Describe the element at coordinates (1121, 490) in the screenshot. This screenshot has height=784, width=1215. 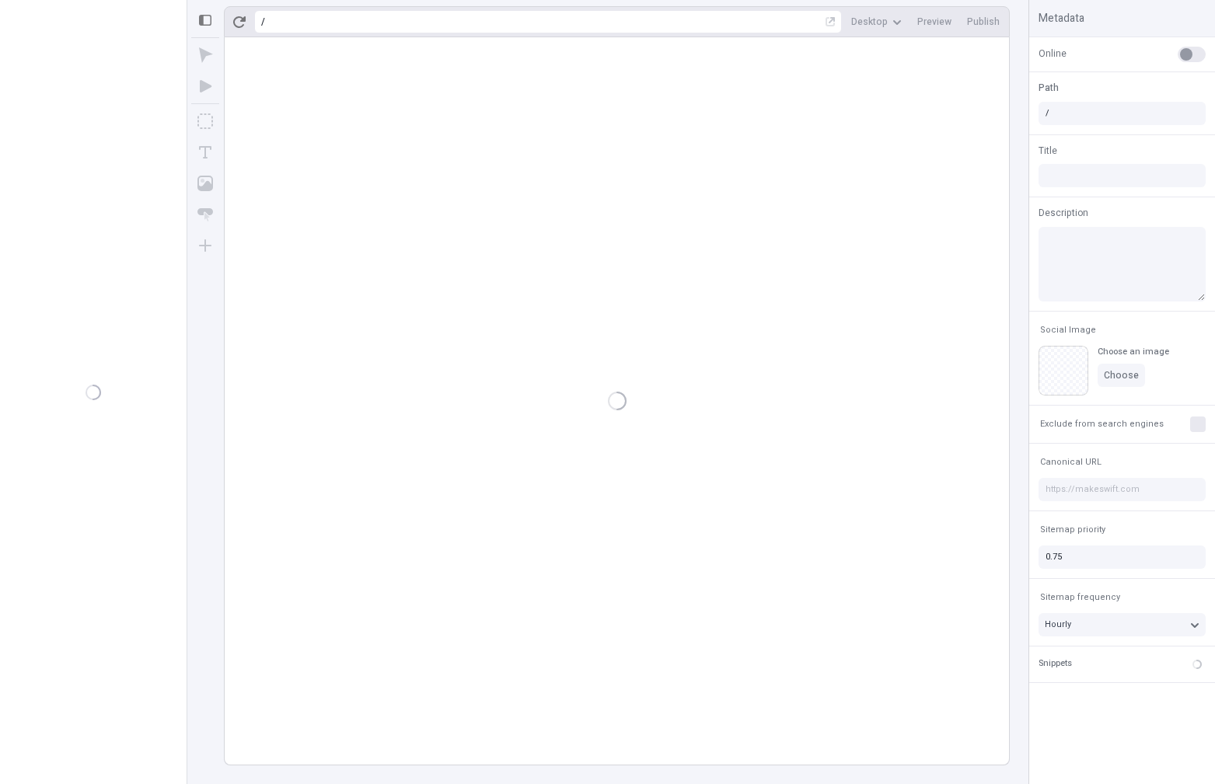
I see `input: https://makeswift.com` at that location.